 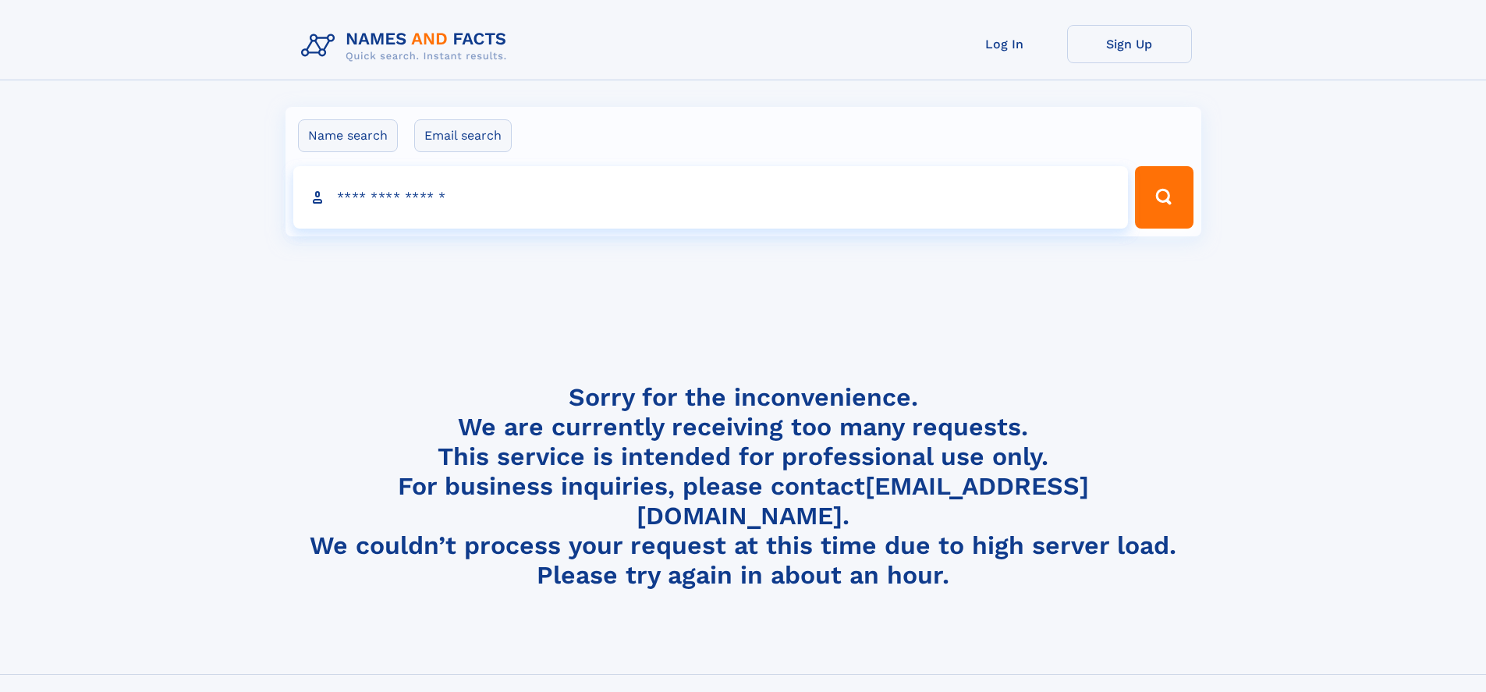 What do you see at coordinates (710, 197) in the screenshot?
I see `input: search input` at bounding box center [710, 197].